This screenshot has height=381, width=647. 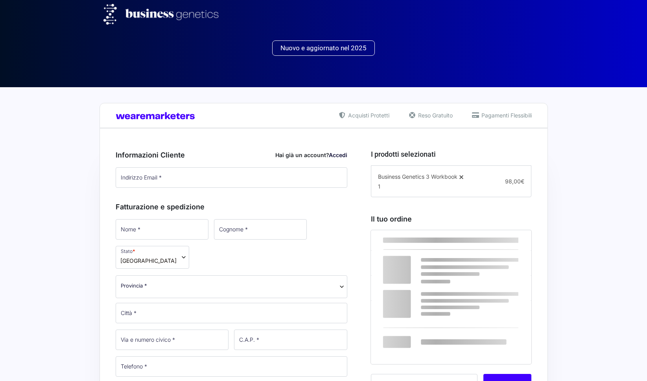 What do you see at coordinates (368, 115) in the screenshot?
I see `span: Acquisti Protetti` at bounding box center [368, 115].